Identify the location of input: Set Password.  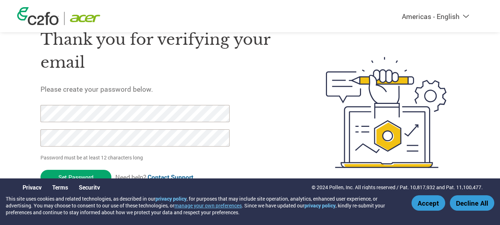
(76, 177).